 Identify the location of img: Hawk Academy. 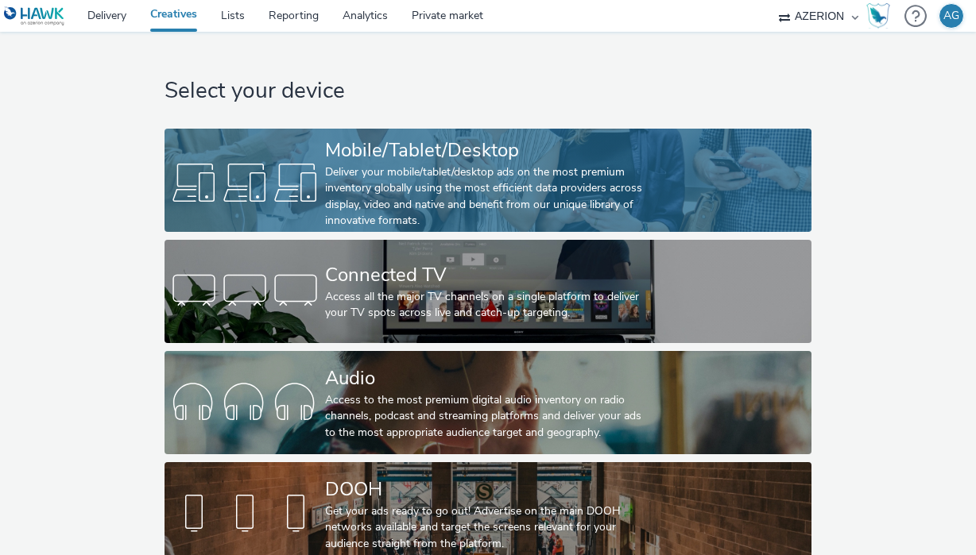
(878, 16).